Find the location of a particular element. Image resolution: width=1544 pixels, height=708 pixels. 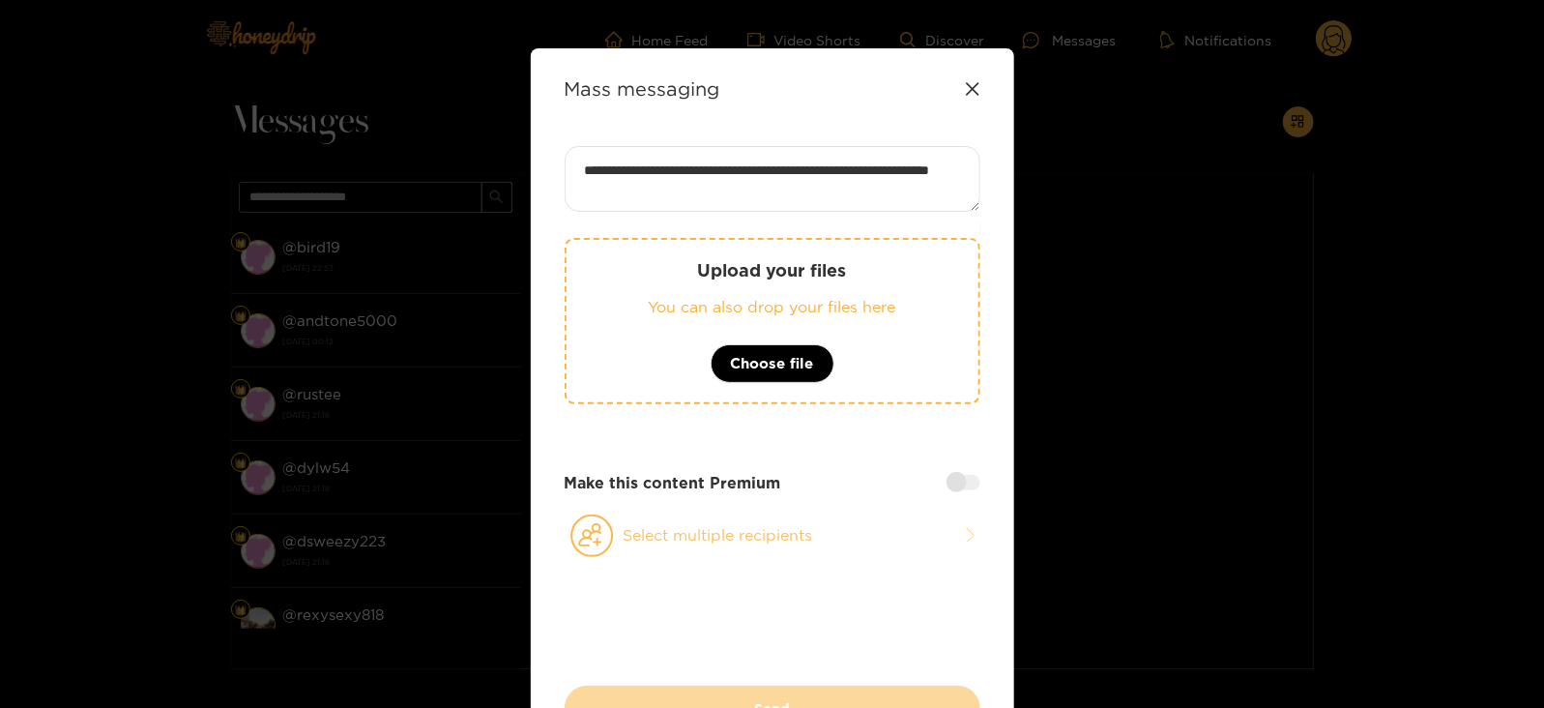

p: You can also drop your files here is located at coordinates (772, 306).